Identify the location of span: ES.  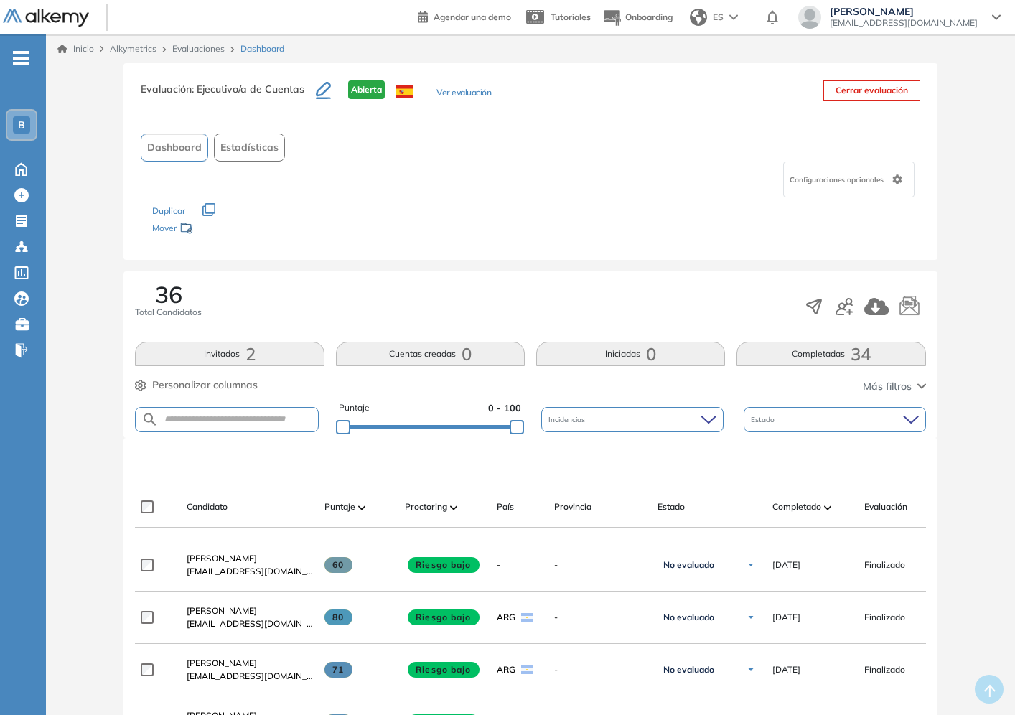
(718, 17).